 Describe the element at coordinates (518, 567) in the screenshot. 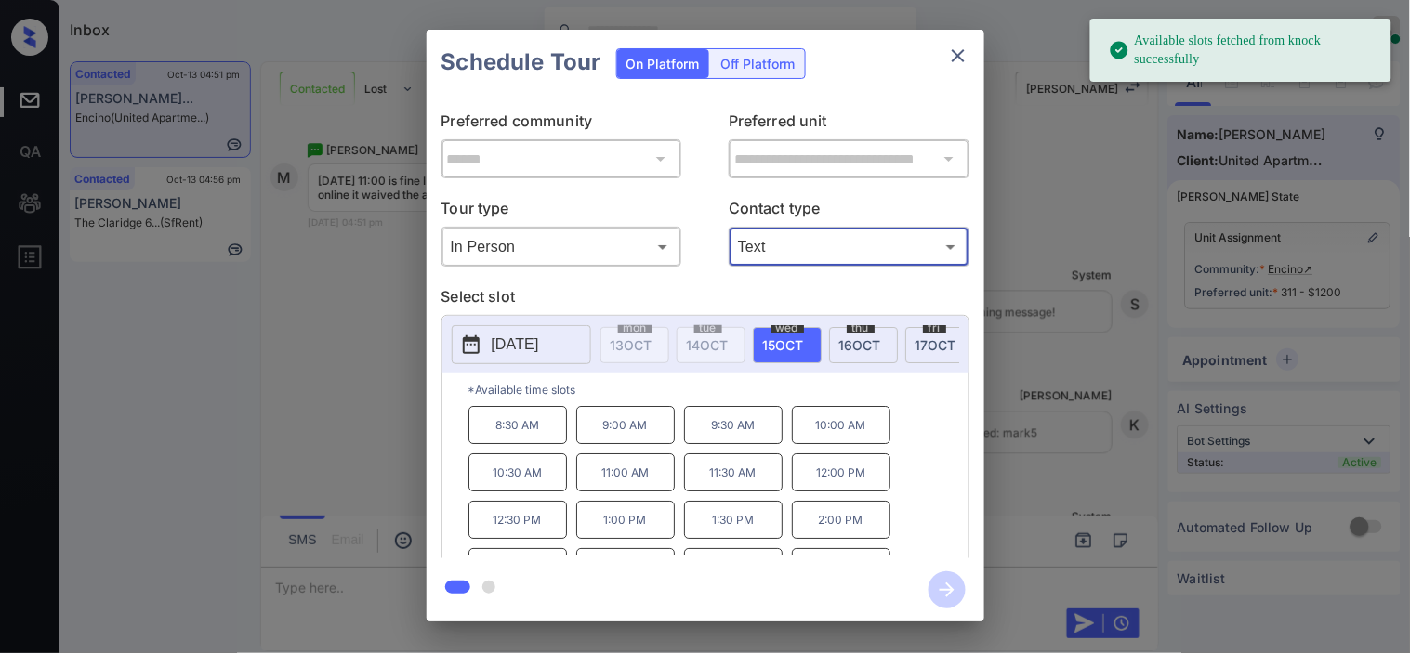

I see `p: 2:30 PM` at that location.